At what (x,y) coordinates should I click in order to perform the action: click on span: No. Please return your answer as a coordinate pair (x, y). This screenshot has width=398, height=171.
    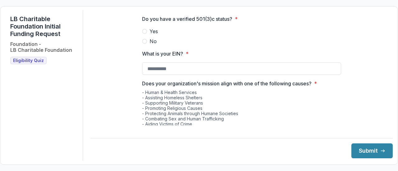
    Looking at the image, I should click on (153, 41).